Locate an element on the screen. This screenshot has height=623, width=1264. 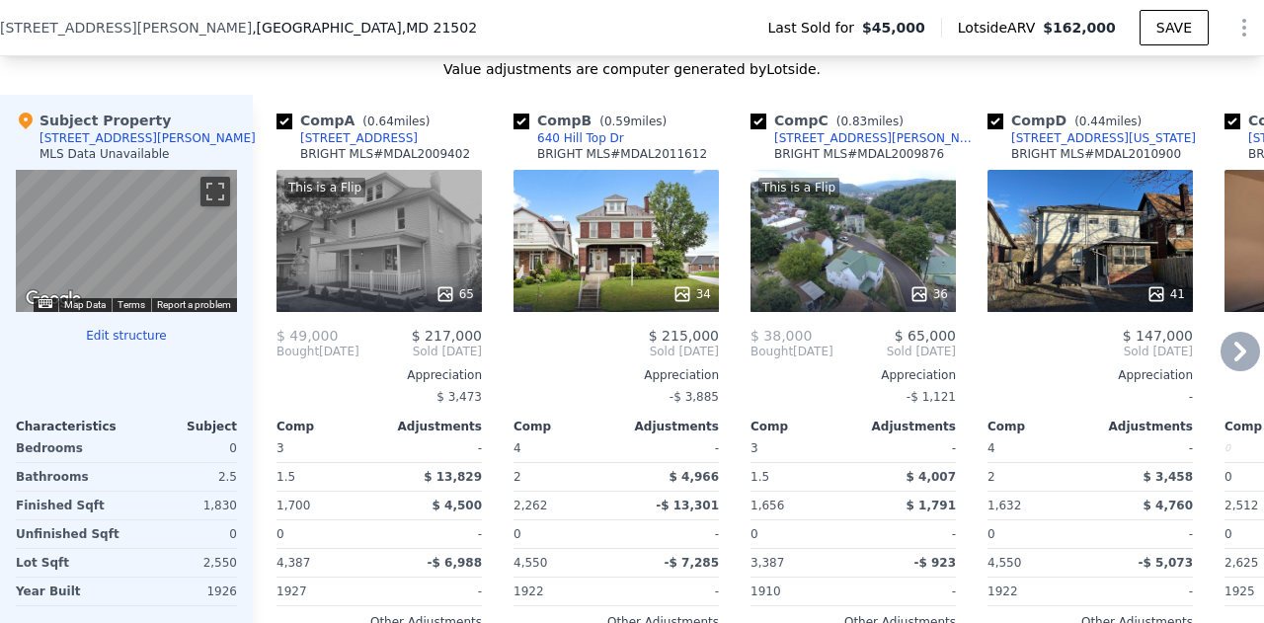
div: Characteristics is located at coordinates (71, 427).